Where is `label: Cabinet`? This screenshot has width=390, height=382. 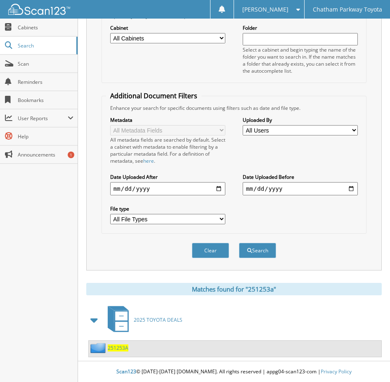
label: Cabinet is located at coordinates (168, 28).